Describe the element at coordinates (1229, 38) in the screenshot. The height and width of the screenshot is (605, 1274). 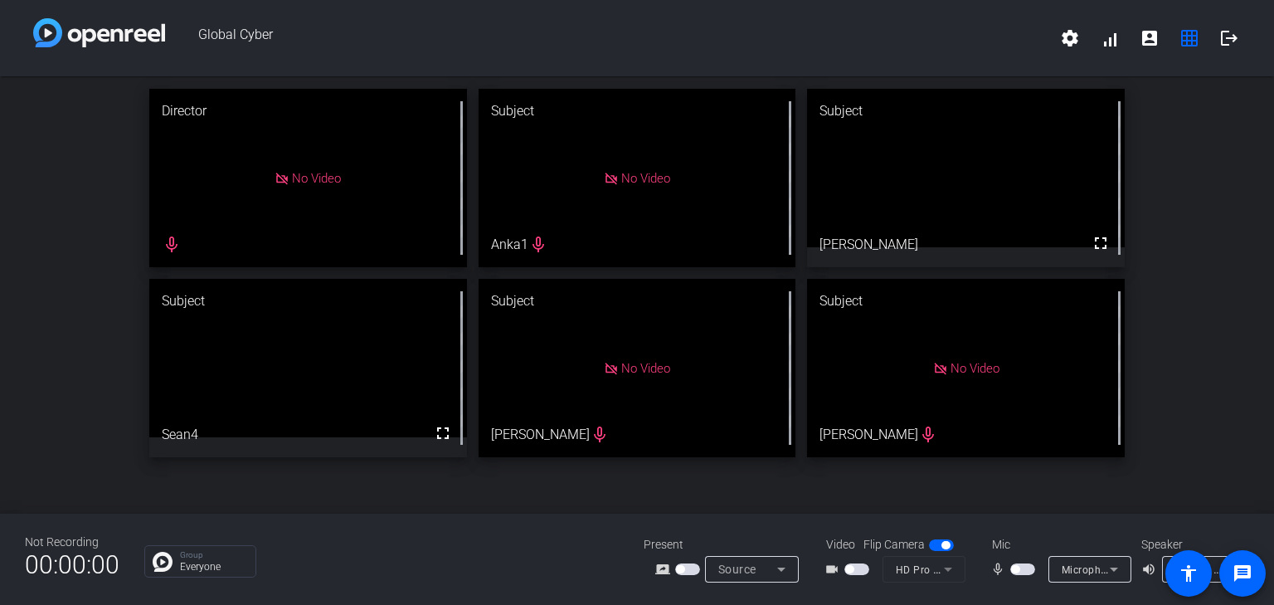
I see `mat-icon: logout` at that location.